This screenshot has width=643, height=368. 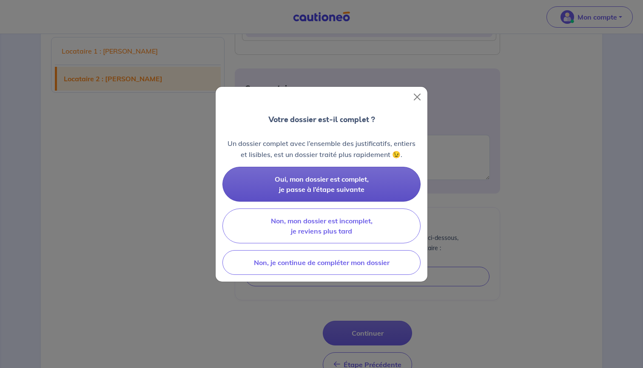 I want to click on button: Non, je continue de compléter mon dossier, so click(x=322, y=263).